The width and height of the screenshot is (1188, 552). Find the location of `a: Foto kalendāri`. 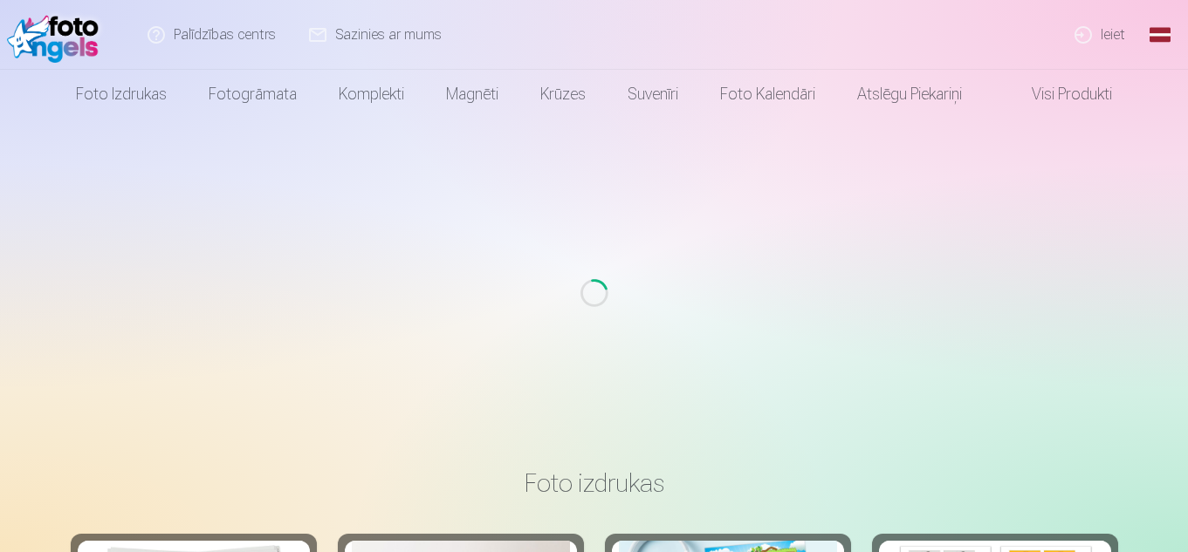

a: Foto kalendāri is located at coordinates (767, 94).